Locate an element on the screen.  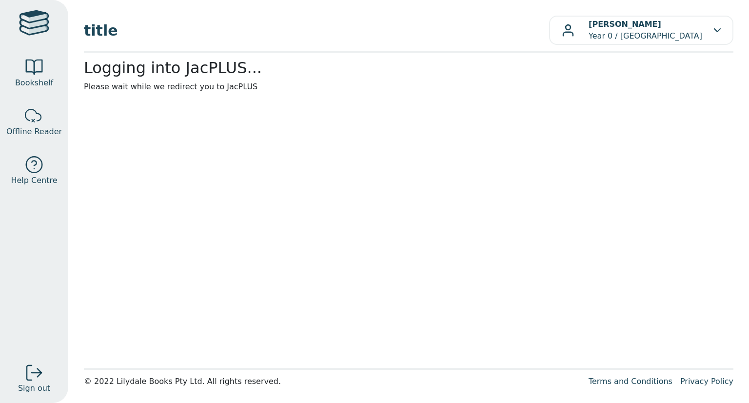
span: Offline Reader is located at coordinates (34, 132).